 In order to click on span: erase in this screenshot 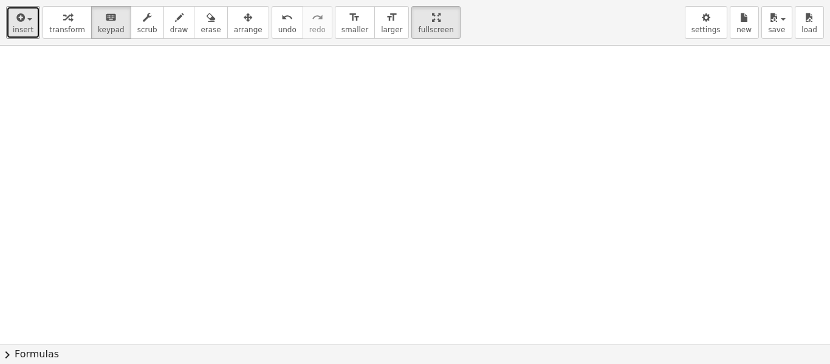, I will do `click(210, 30)`.